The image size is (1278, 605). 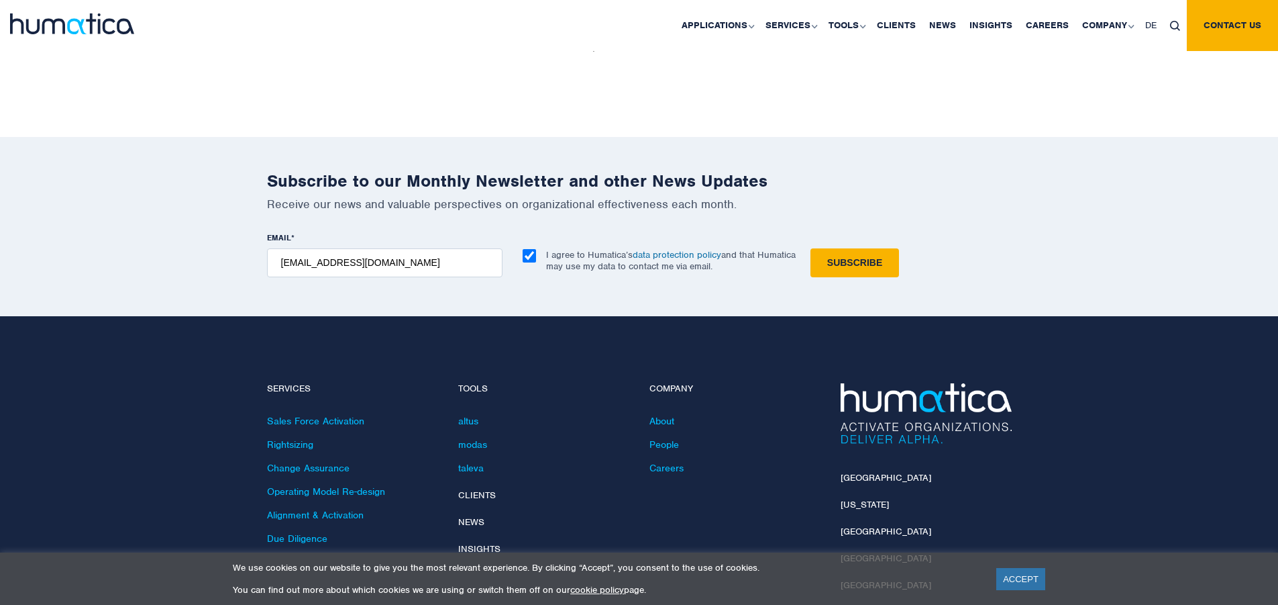 What do you see at coordinates (352, 389) in the screenshot?
I see `h4: Services` at bounding box center [352, 389].